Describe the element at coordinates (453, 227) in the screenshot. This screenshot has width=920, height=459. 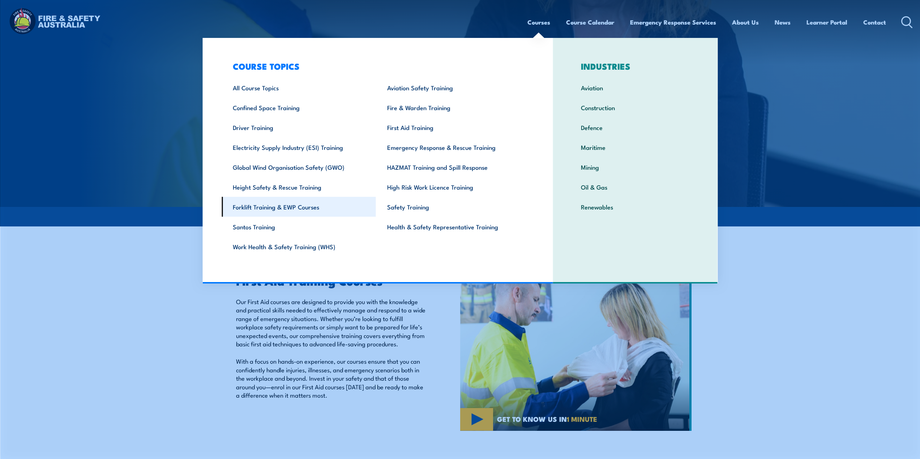
I see `a: Health & Safety Representative Training` at that location.